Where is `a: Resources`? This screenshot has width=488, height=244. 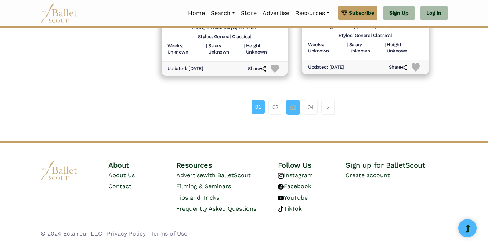 a: Resources is located at coordinates (312, 13).